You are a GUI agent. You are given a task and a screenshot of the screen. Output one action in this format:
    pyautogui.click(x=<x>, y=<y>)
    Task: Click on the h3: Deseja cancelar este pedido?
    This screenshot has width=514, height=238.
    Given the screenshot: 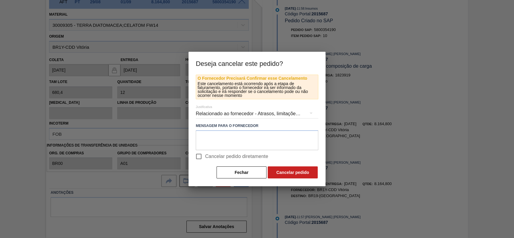 What is the action you would take?
    pyautogui.click(x=257, y=63)
    